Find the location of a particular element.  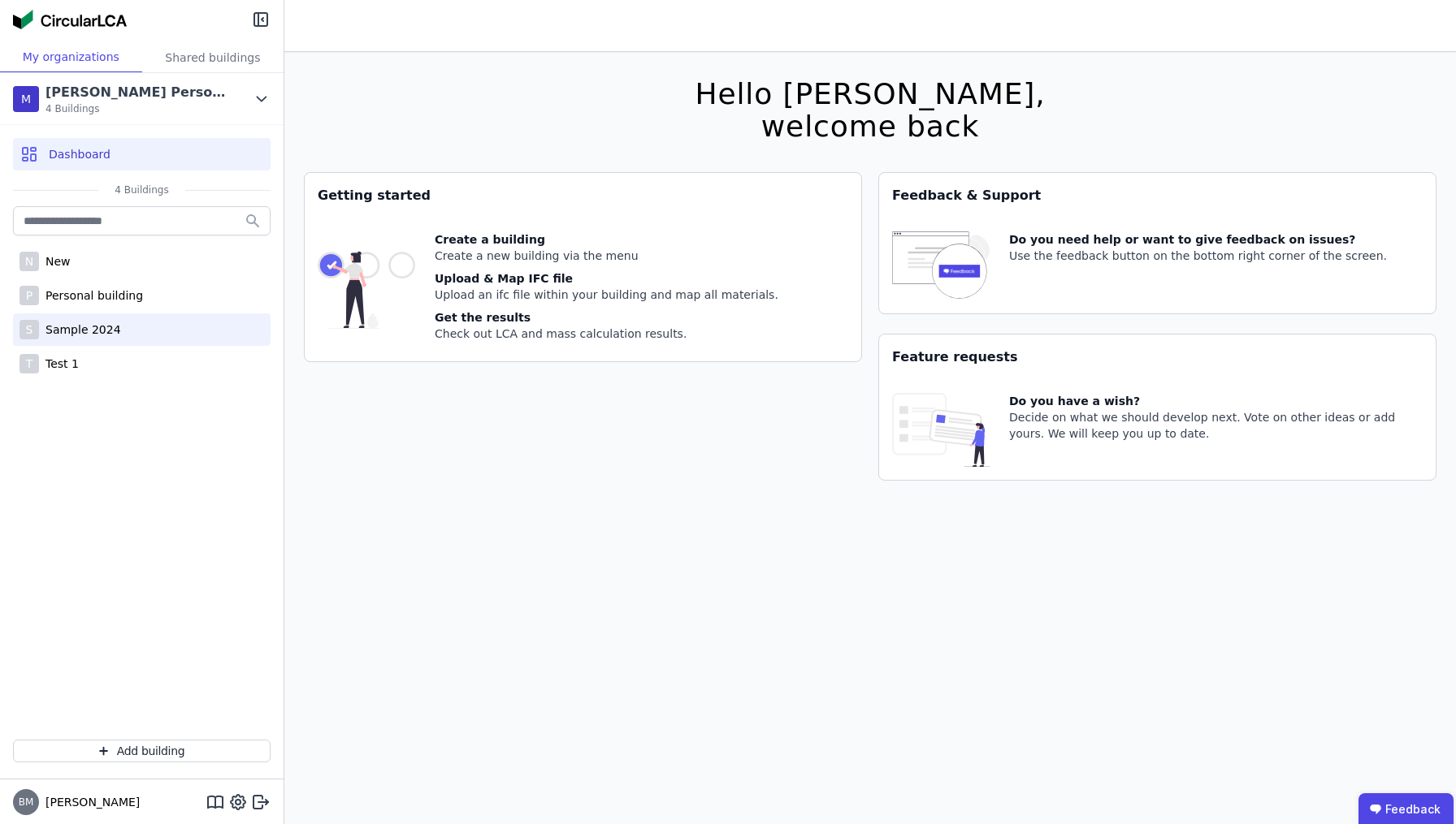

img: Concular is located at coordinates (70, 20).